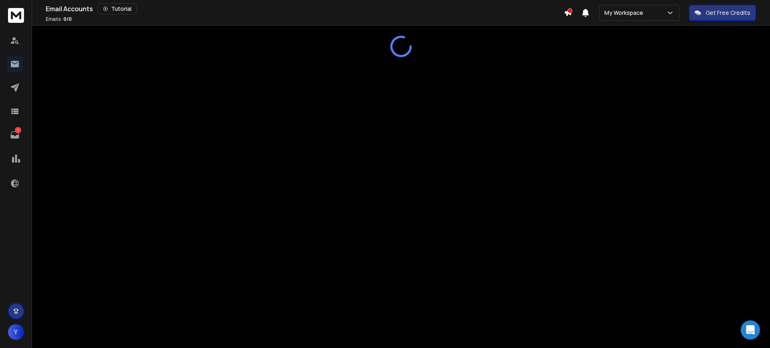 The image size is (770, 348). I want to click on button: Y, so click(16, 332).